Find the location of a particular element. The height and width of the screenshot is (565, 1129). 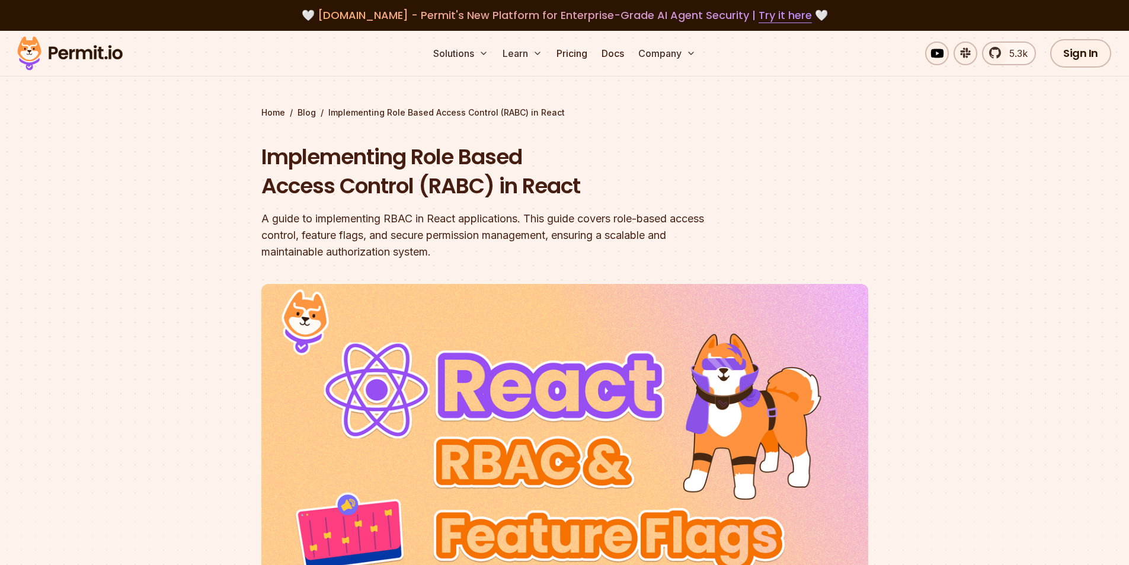

a: Pricing is located at coordinates (572, 53).